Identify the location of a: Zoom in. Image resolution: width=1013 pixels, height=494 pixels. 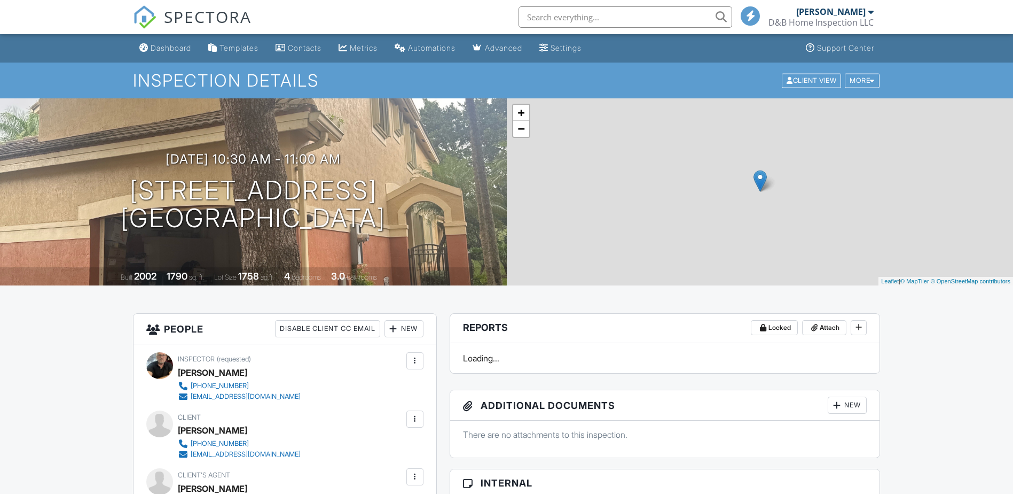
(521, 113).